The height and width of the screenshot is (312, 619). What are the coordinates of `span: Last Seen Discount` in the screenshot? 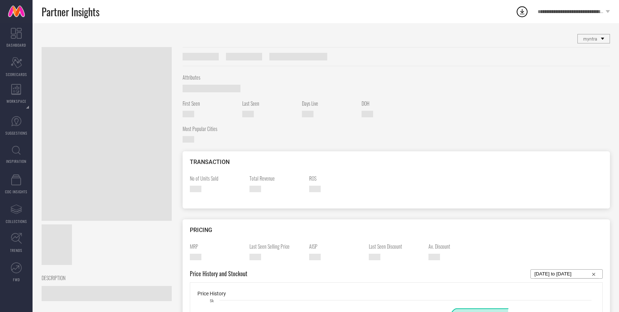 It's located at (396, 246).